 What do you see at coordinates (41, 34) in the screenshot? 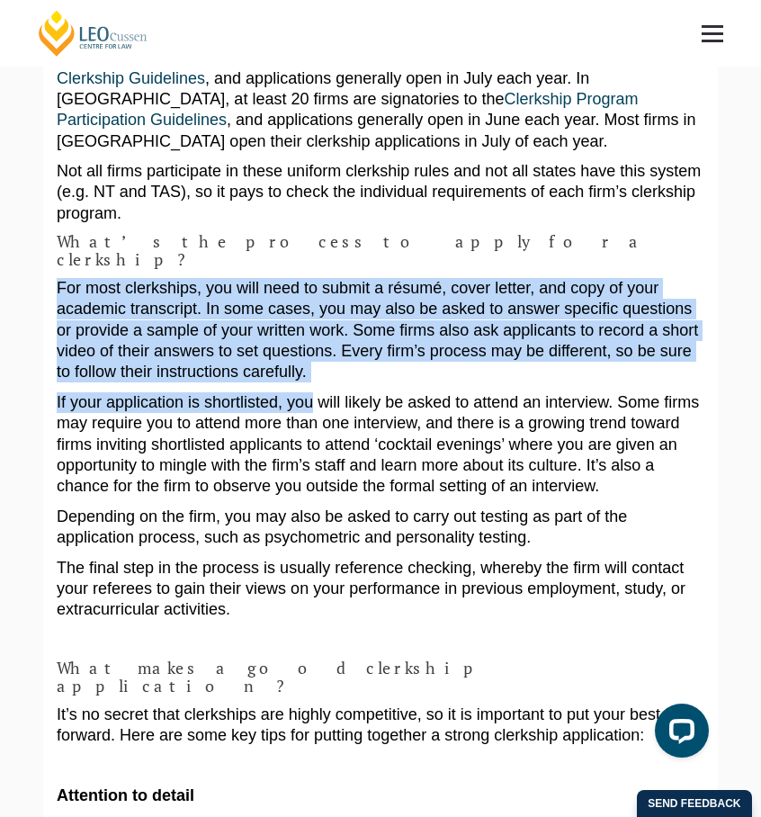
I see `button: Open LiveChat chat widget` at bounding box center [41, 34].